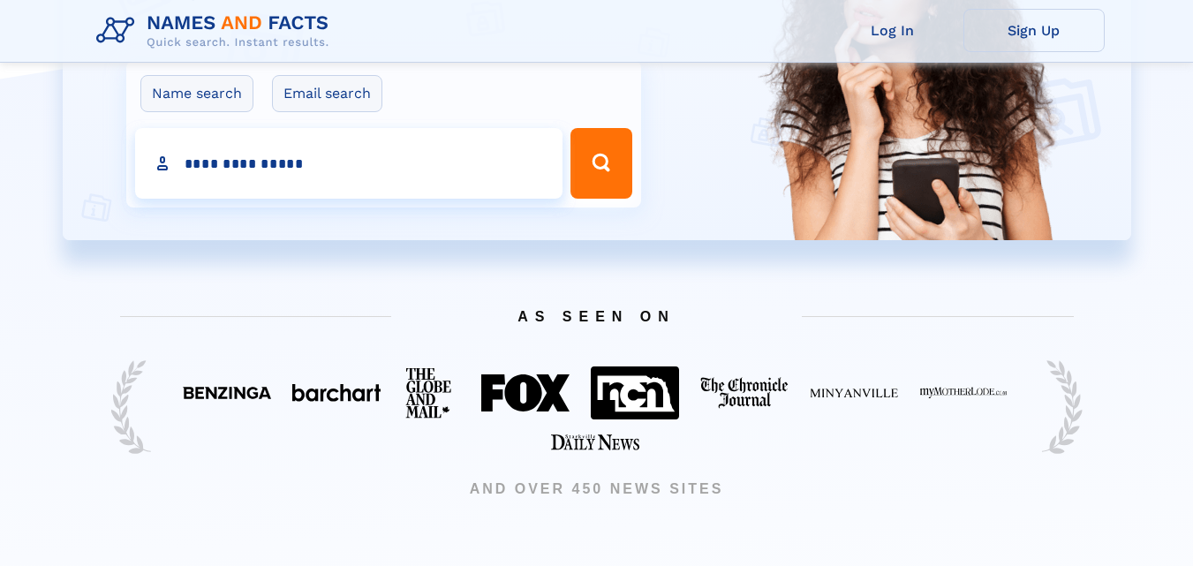 The width and height of the screenshot is (1193, 566). Describe the element at coordinates (893, 30) in the screenshot. I see `a: Log In` at that location.